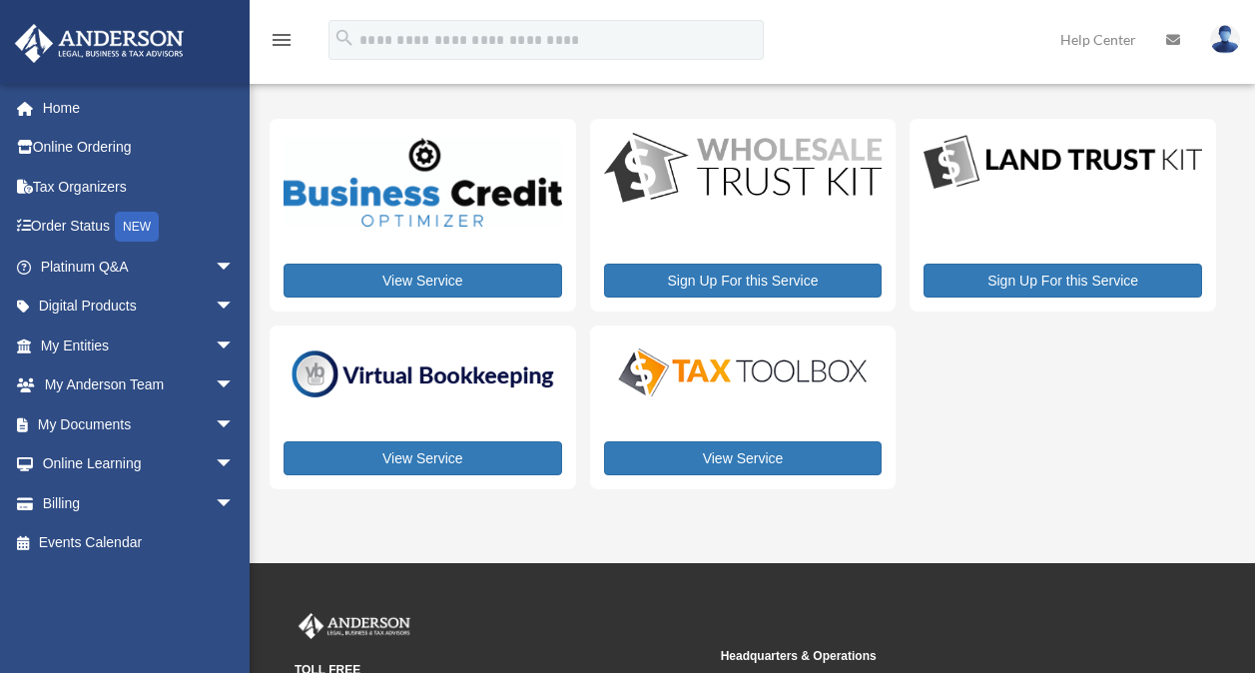  Describe the element at coordinates (139, 227) in the screenshot. I see `a: Order StatusNEW` at that location.